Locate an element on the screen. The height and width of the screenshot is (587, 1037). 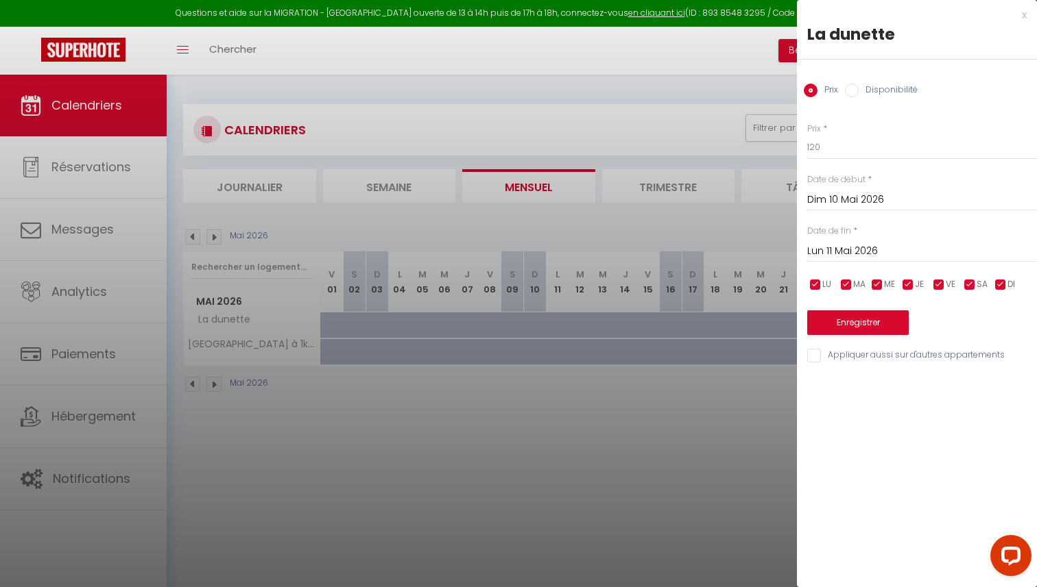
label: Date de début is located at coordinates (836, 180).